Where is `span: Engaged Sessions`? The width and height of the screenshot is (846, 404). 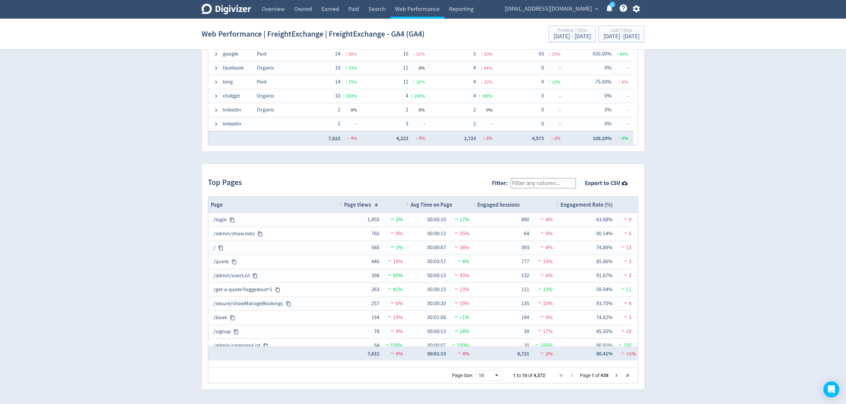 span: Engaged Sessions is located at coordinates (498, 205).